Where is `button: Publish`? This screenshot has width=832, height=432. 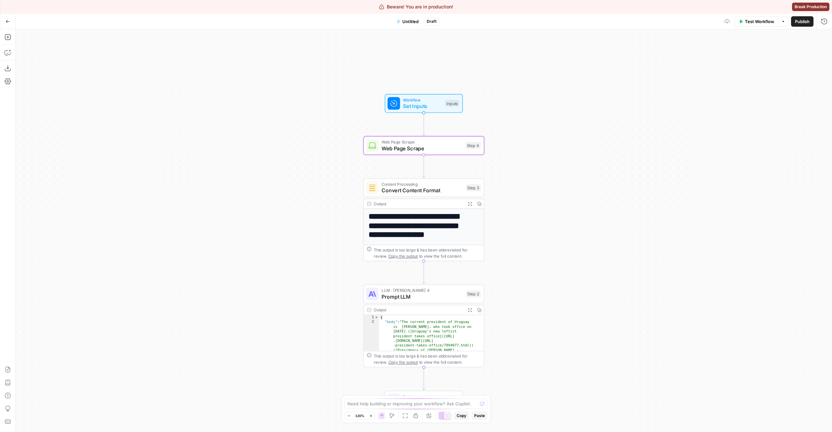
button: Publish is located at coordinates (802, 21).